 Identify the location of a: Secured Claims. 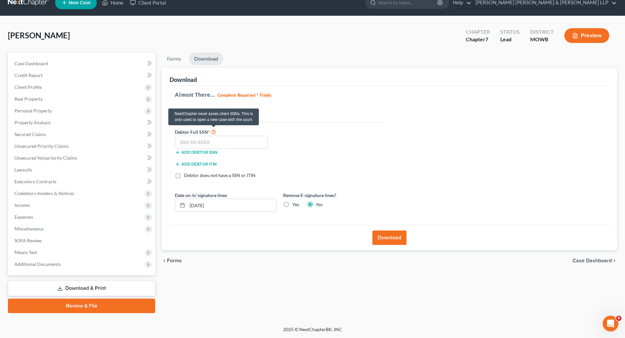
(82, 134).